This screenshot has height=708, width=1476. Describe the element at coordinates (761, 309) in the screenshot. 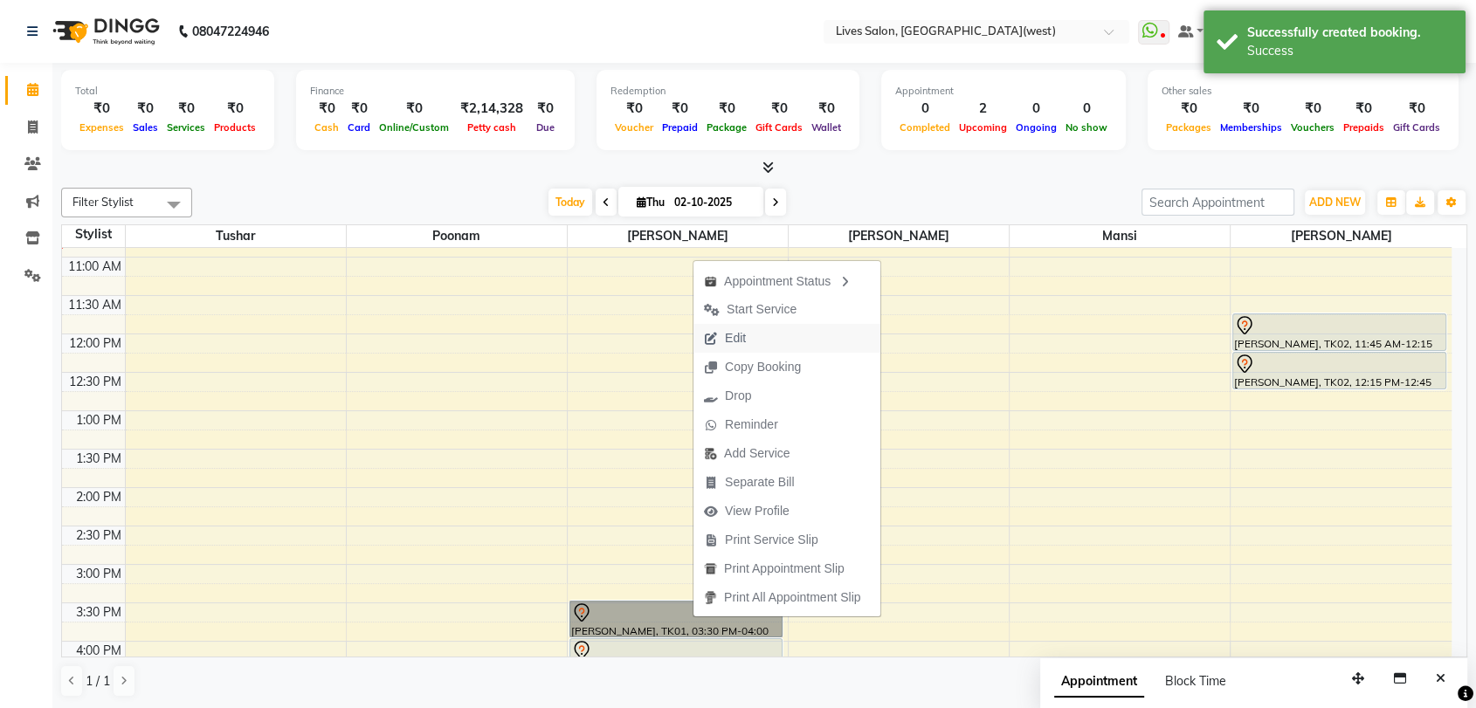

I see `span: Start Service` at that location.